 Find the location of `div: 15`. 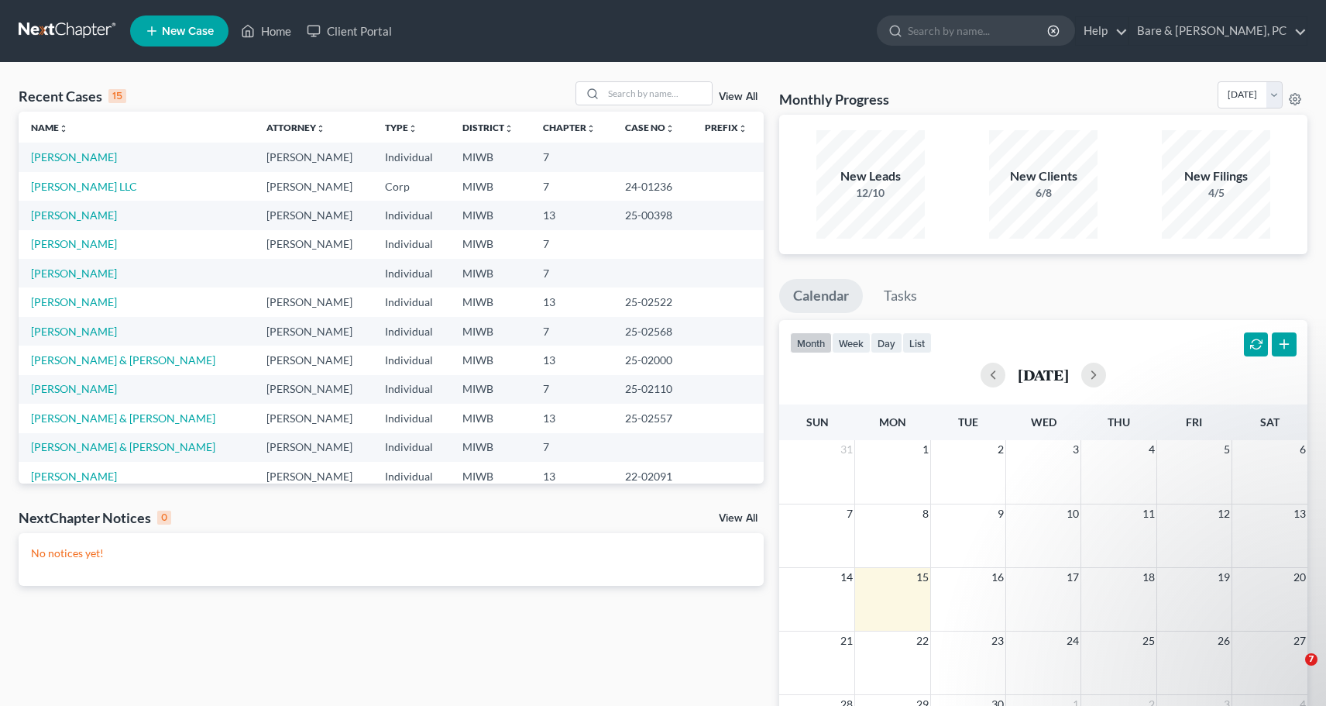

div: 15 is located at coordinates (117, 96).